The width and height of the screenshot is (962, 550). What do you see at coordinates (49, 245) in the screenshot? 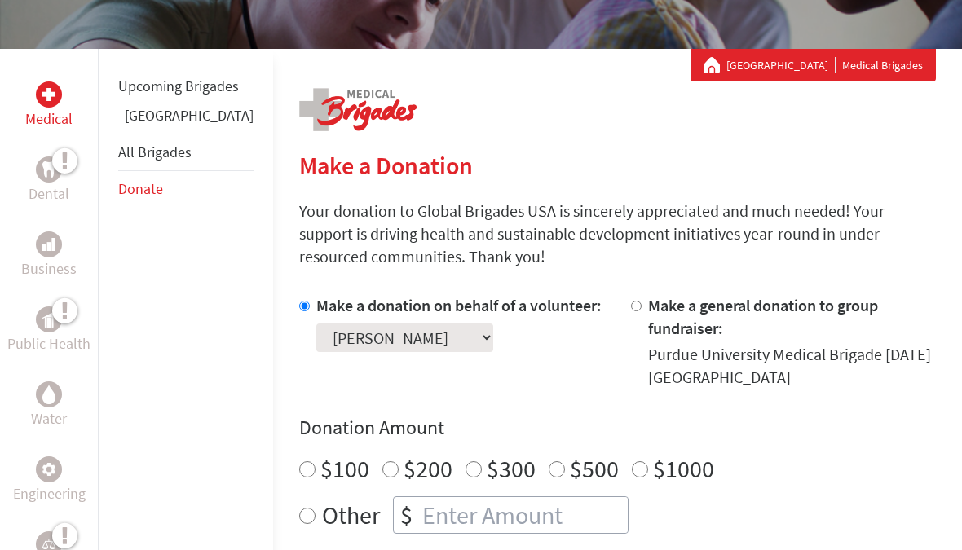
I see `div: Business` at bounding box center [49, 245].